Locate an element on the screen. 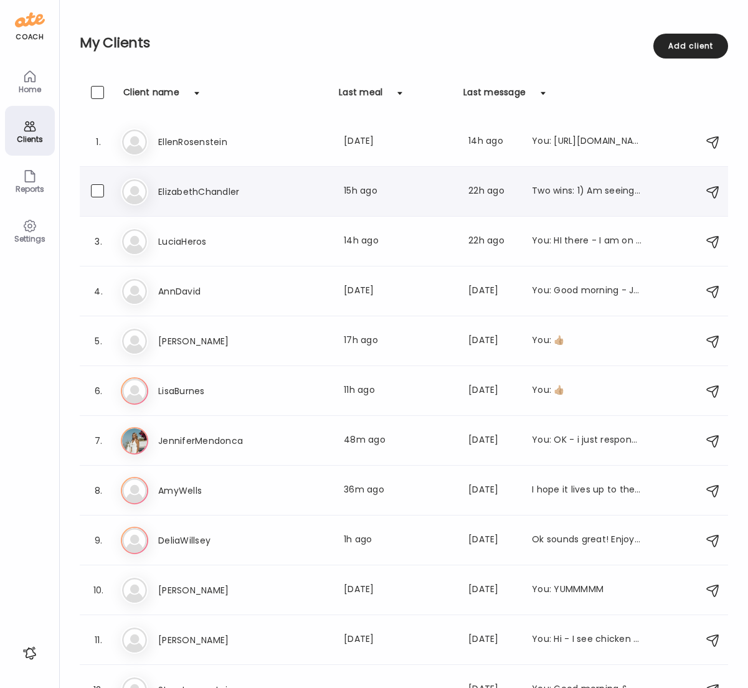  div: 1. is located at coordinates (98, 142).